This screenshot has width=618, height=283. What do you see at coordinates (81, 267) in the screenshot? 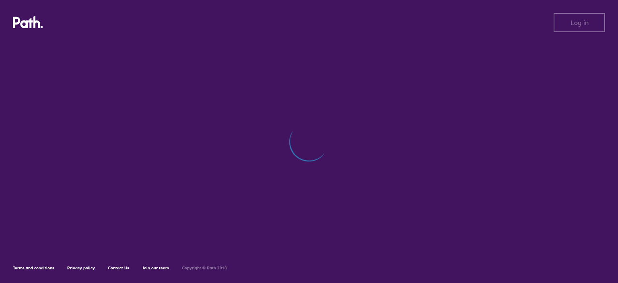
I see `a: Privacy policy` at bounding box center [81, 267].